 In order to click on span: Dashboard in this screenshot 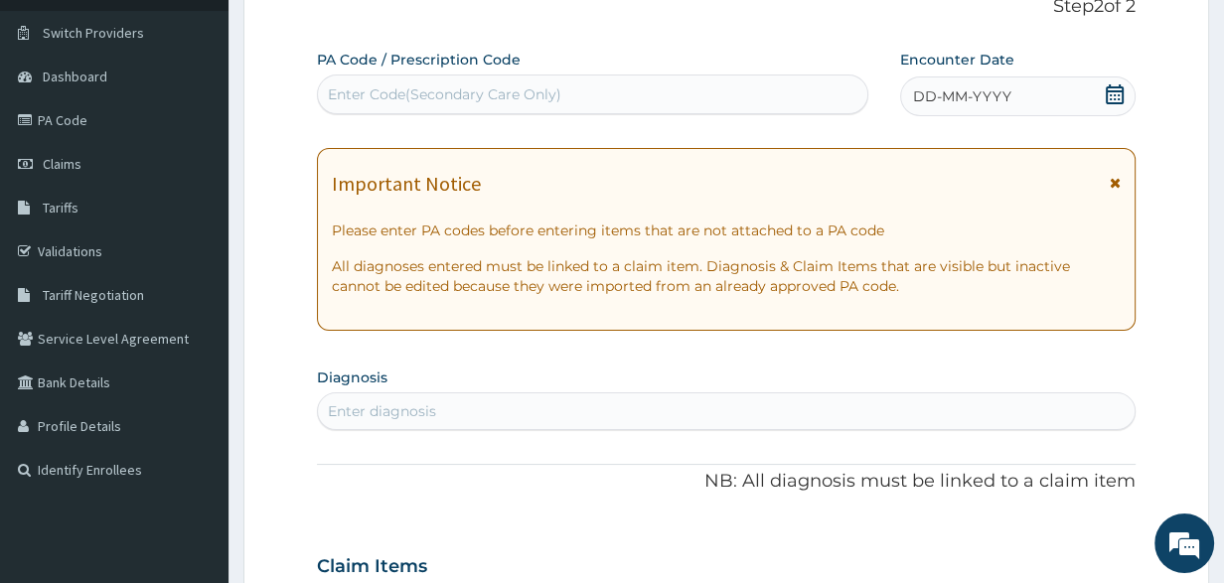, I will do `click(75, 77)`.